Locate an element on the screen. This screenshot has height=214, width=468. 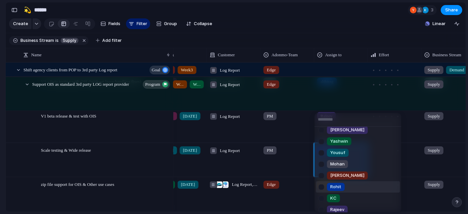
span: Yousuf is located at coordinates (337, 153).